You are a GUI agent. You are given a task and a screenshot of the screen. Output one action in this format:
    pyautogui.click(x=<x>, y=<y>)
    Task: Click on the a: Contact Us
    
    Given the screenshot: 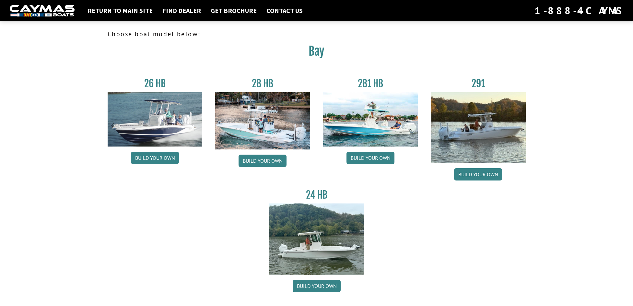 What is the action you would take?
    pyautogui.click(x=284, y=11)
    